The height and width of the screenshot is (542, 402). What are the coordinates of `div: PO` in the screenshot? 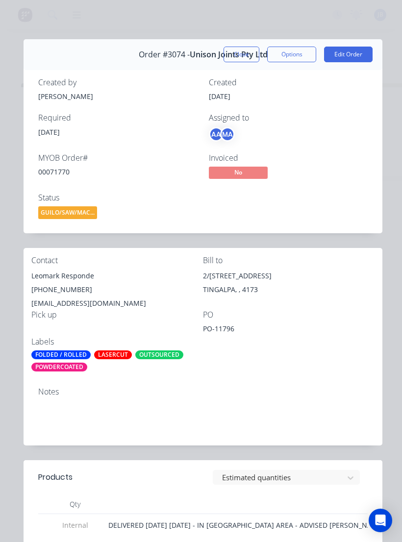 It's located at (289, 315).